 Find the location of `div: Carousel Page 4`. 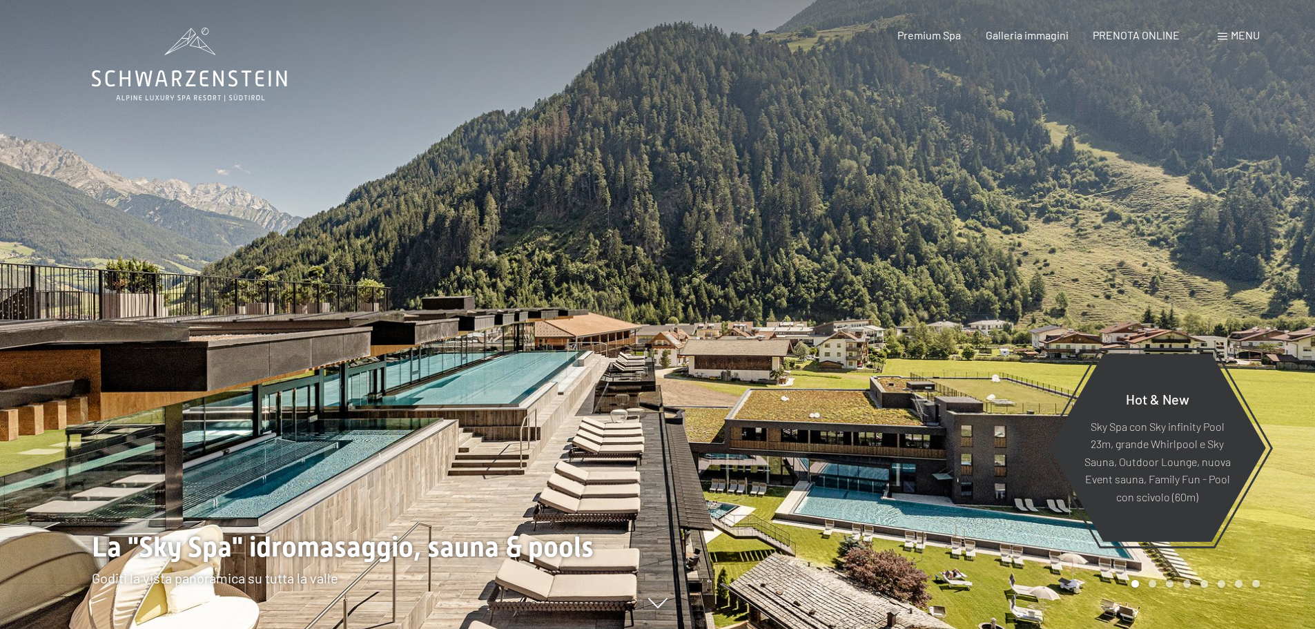

div: Carousel Page 4 is located at coordinates (1187, 583).